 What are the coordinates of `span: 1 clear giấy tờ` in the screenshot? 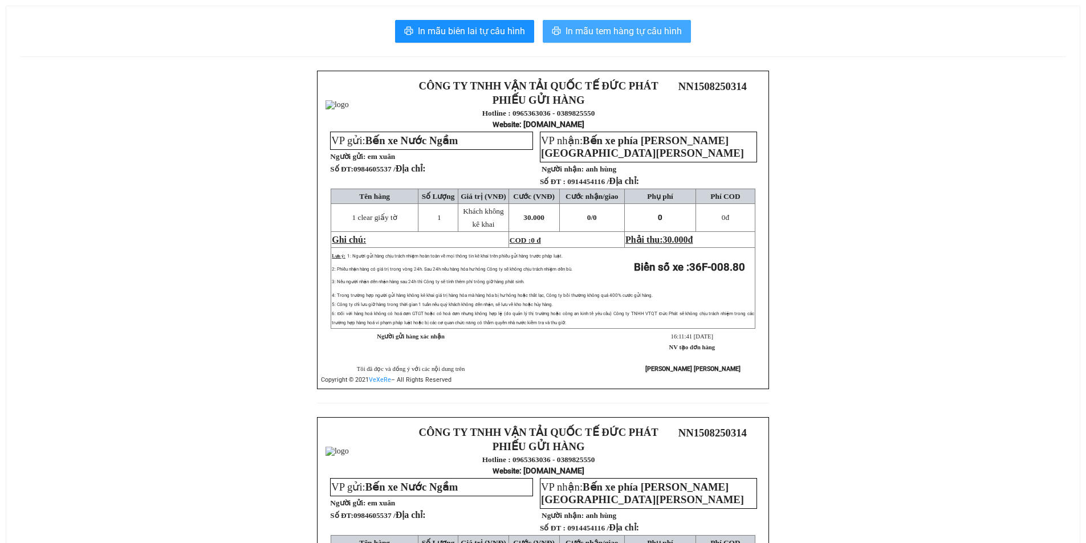 It's located at (374, 217).